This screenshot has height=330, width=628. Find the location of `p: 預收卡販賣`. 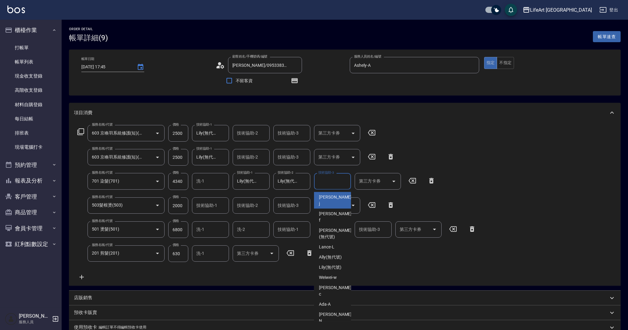

p: 預收卡販賣 is located at coordinates (85, 313).